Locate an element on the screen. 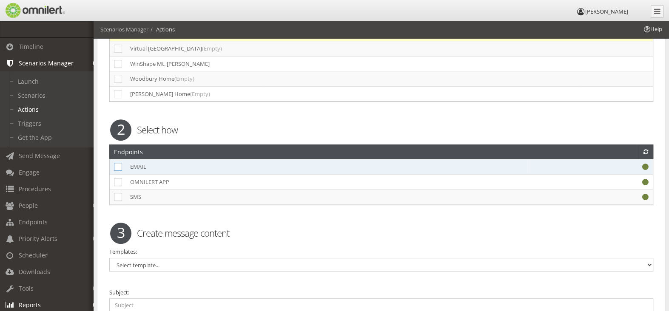  label: Subject: is located at coordinates (119, 293).